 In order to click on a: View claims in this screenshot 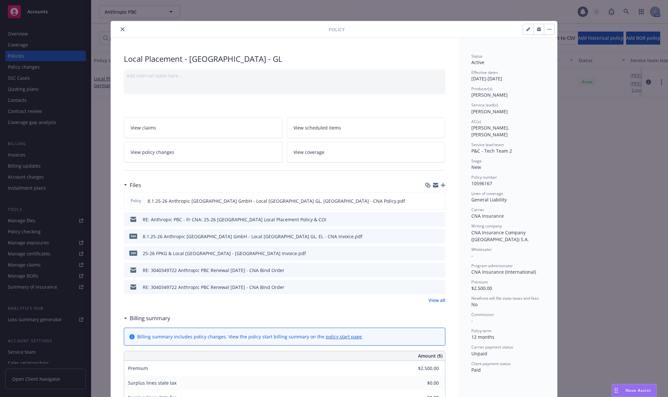, I will do `click(203, 127)`.